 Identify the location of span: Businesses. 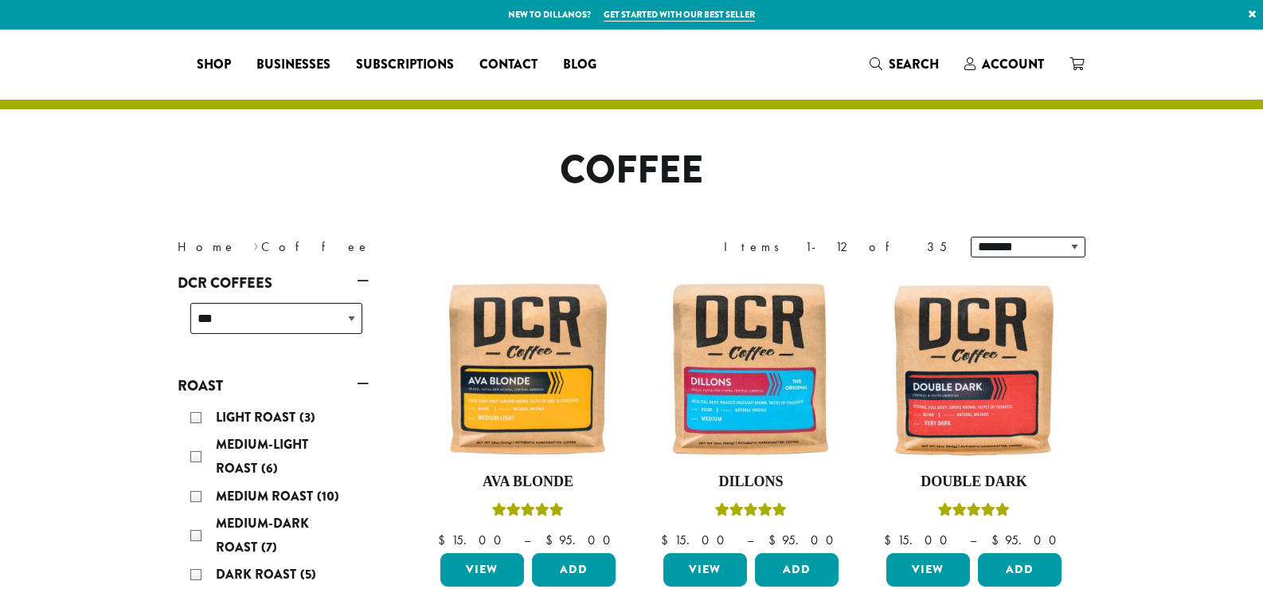
(293, 65).